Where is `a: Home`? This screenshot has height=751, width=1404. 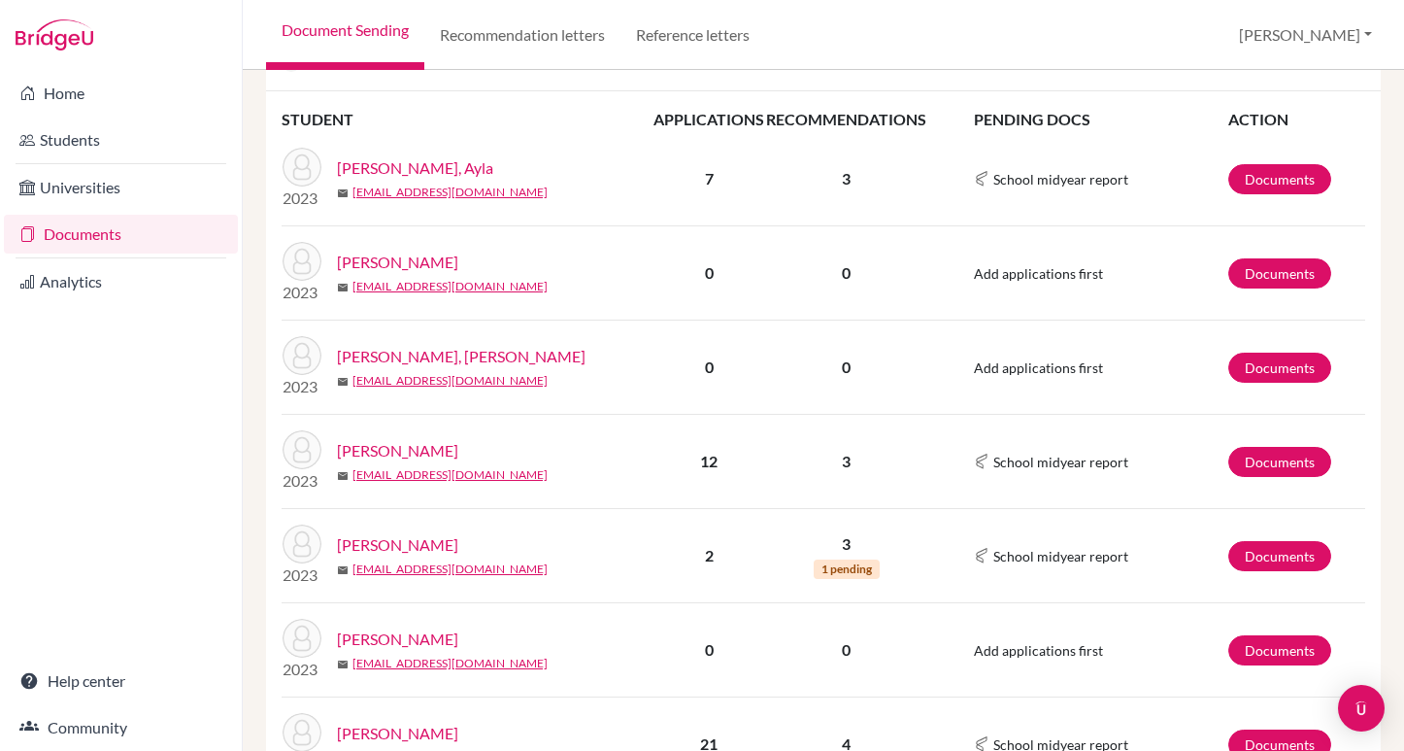 a: Home is located at coordinates (120, 93).